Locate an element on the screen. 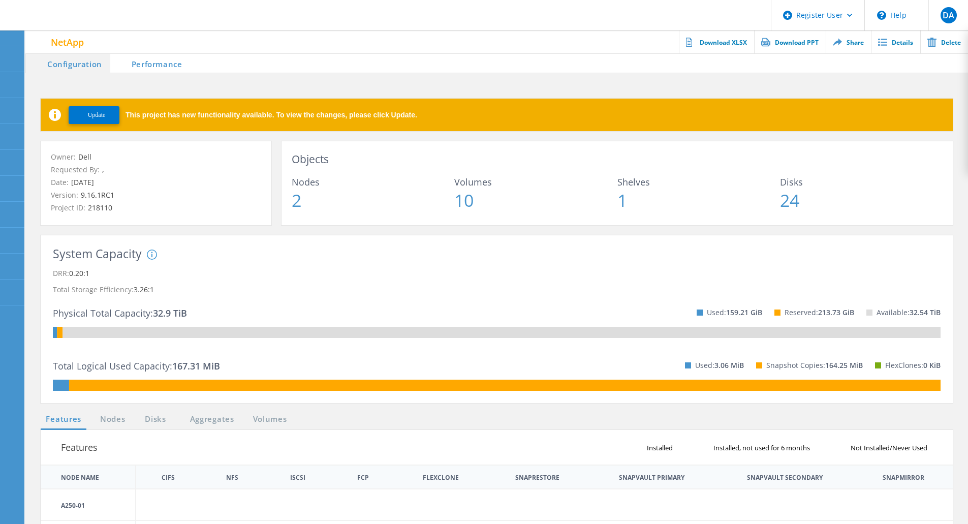 This screenshot has height=524, width=968. span: This project has new functionality available. To view the changes, please click Update. is located at coordinates (271, 115).